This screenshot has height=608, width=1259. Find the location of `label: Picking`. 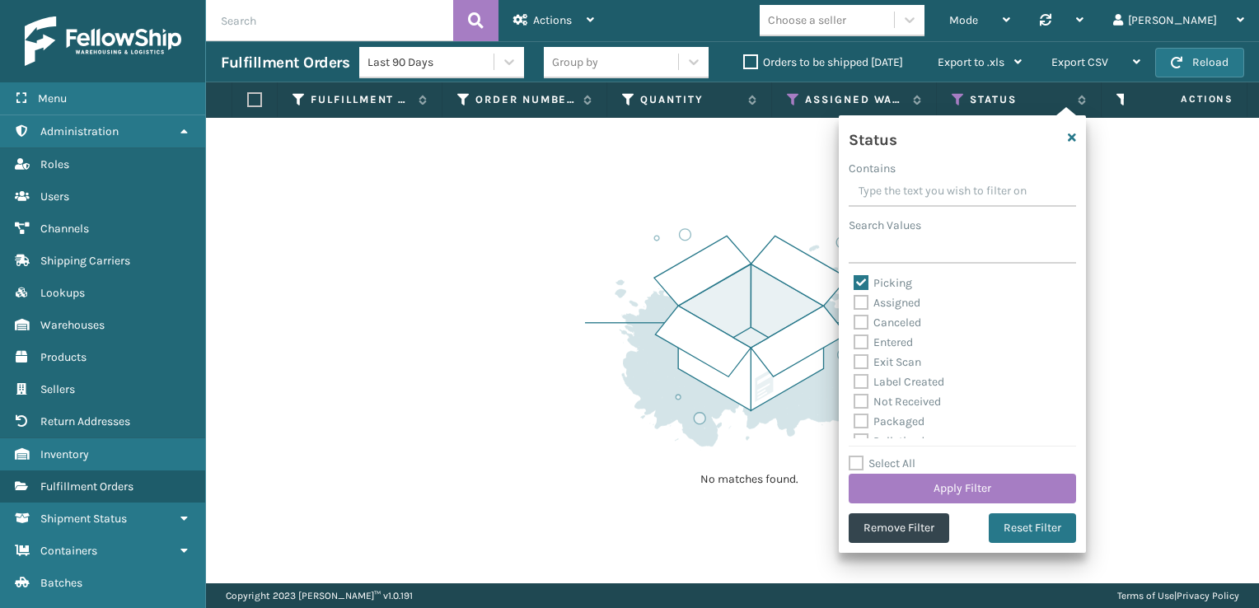

label: Picking is located at coordinates (883, 283).